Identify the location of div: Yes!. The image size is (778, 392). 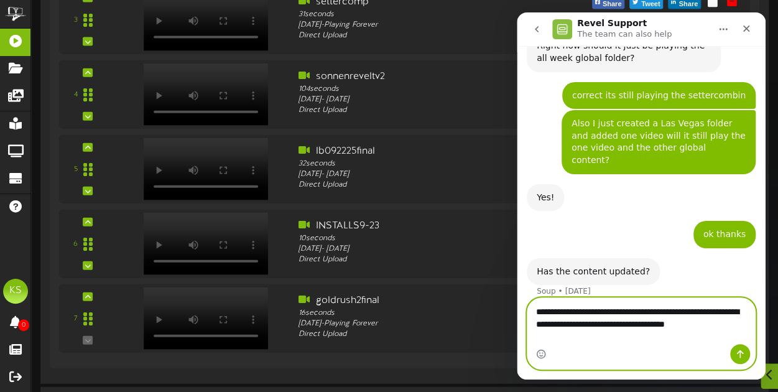
(29, 185).